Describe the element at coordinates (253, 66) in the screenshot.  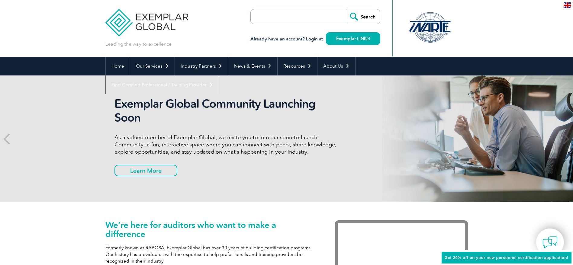
I see `a: News & Events` at that location.